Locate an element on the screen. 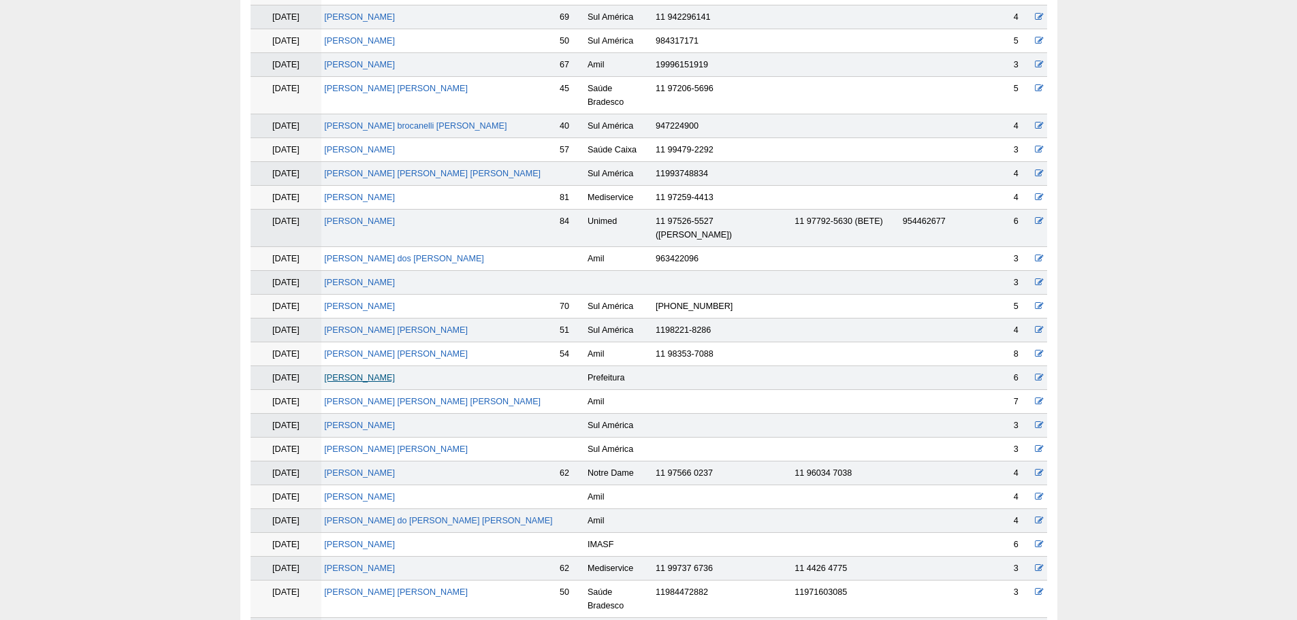 The image size is (1297, 620). td: 11 96034 7038 is located at coordinates (845, 473).